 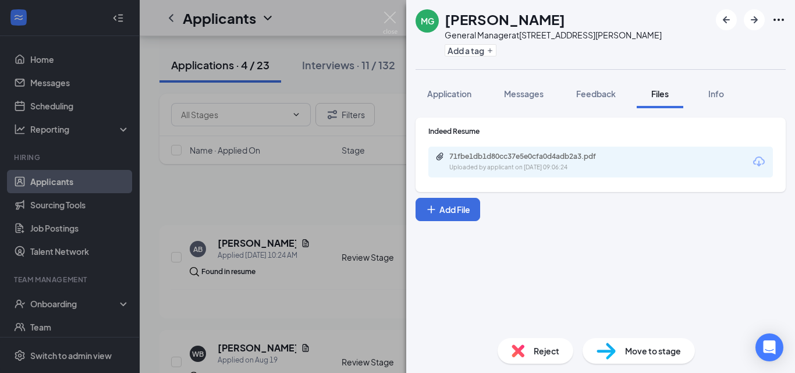 What do you see at coordinates (759, 162) in the screenshot?
I see `a: Download` at bounding box center [759, 162].